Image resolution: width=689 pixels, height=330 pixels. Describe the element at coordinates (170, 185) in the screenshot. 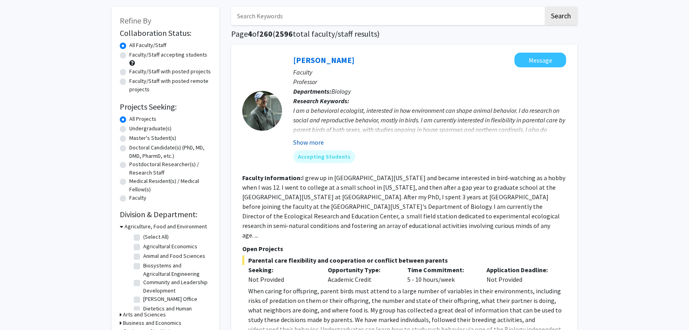

I see `label: Medical Resident(s) / Medical Fellow(s)` at that location.